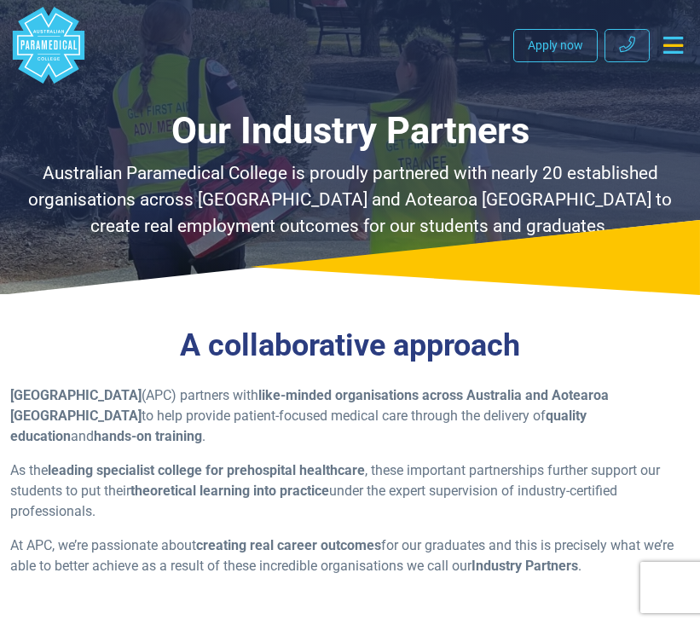 This screenshot has height=625, width=700. I want to click on a: Apply now, so click(555, 45).